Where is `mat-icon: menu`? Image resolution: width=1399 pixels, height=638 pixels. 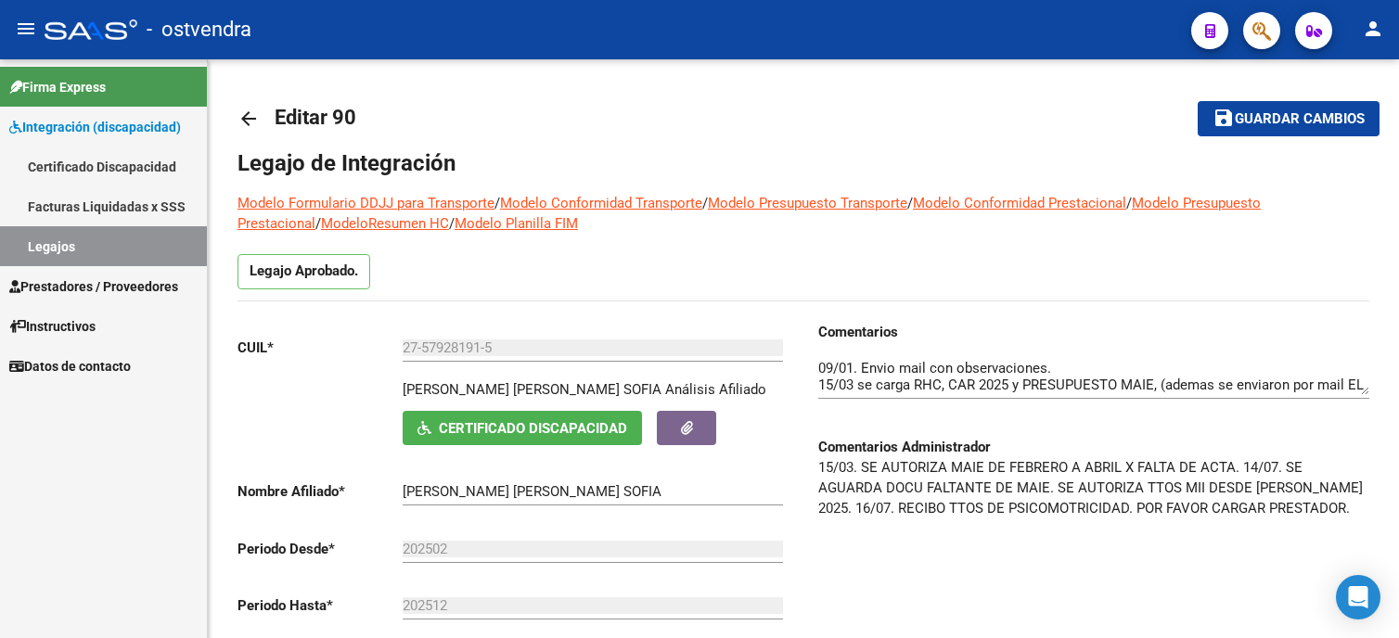 mat-icon: menu is located at coordinates (26, 29).